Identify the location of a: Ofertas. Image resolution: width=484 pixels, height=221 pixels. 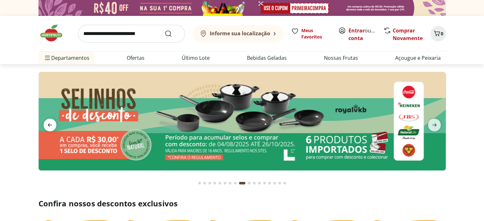
(135, 58).